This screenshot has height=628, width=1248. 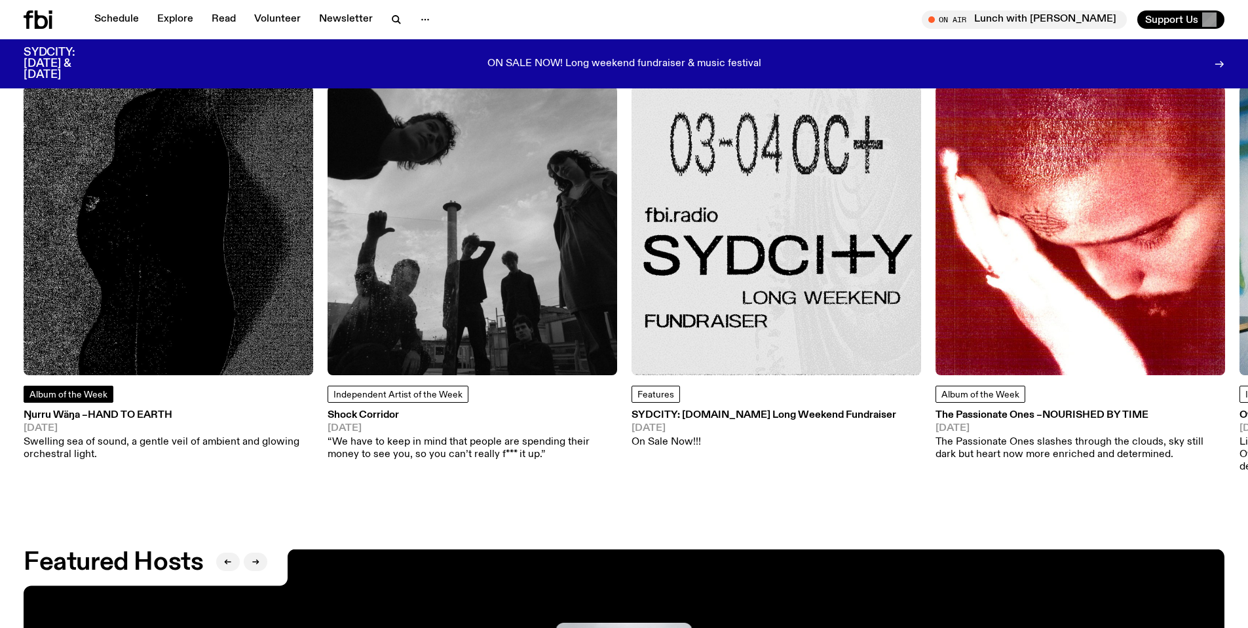 I want to click on a: Newsletter, so click(x=346, y=20).